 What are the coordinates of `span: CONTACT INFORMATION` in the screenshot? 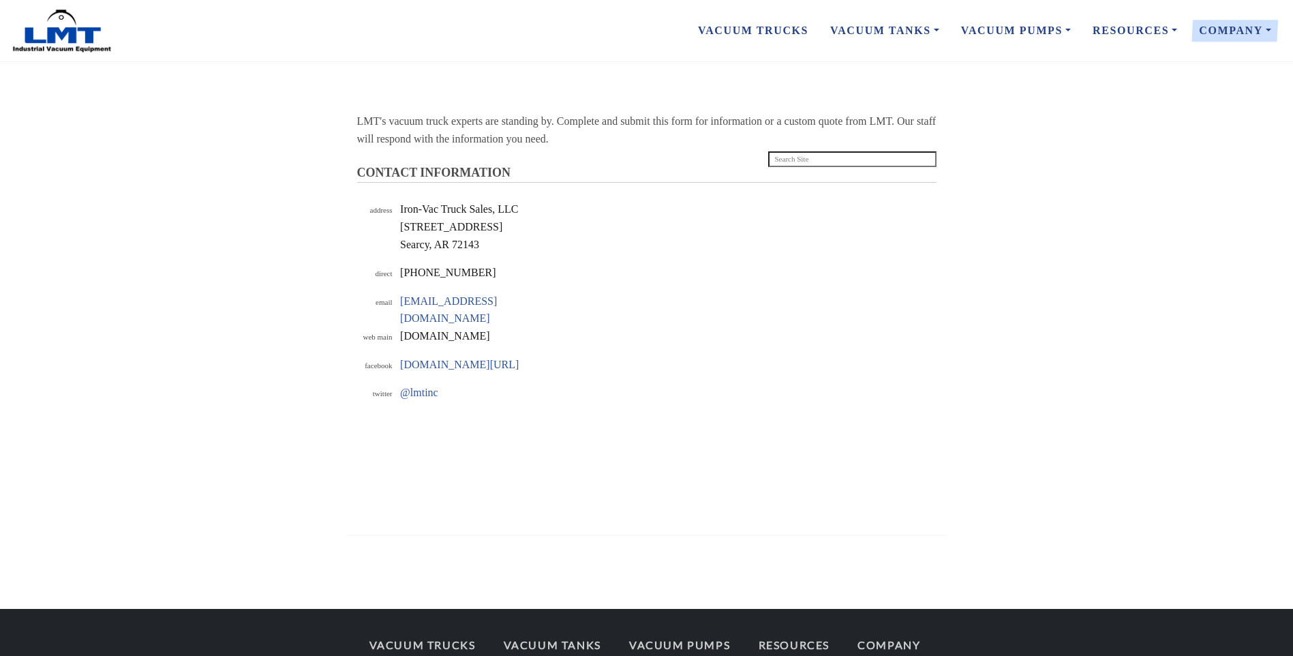 It's located at (434, 173).